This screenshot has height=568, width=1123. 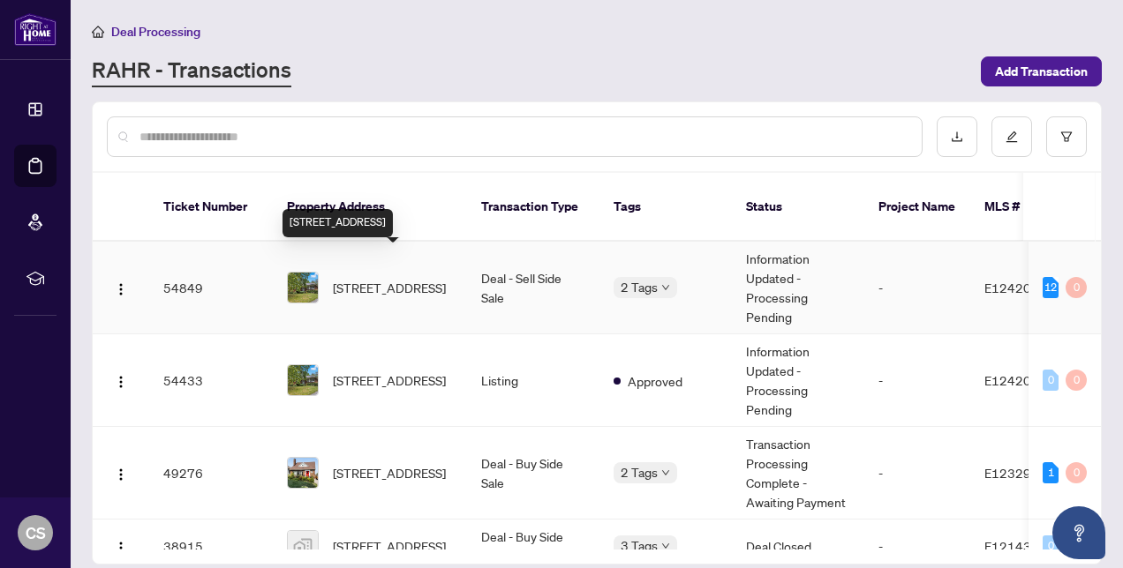 What do you see at coordinates (1041, 71) in the screenshot?
I see `button: Add Transaction` at bounding box center [1041, 71].